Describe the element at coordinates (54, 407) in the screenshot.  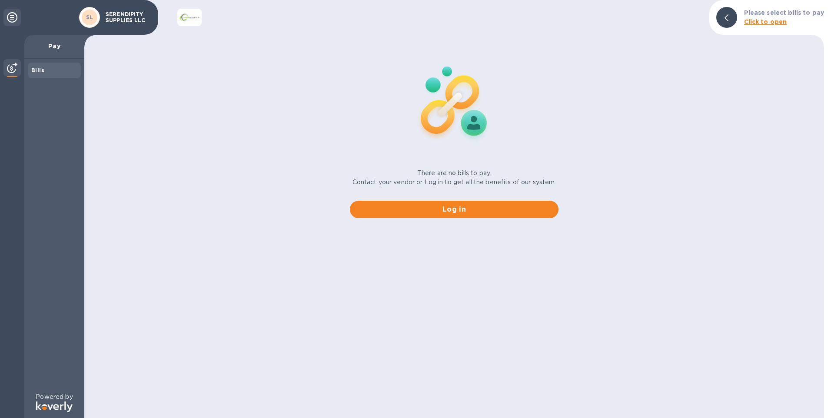
I see `img: Logo` at that location.